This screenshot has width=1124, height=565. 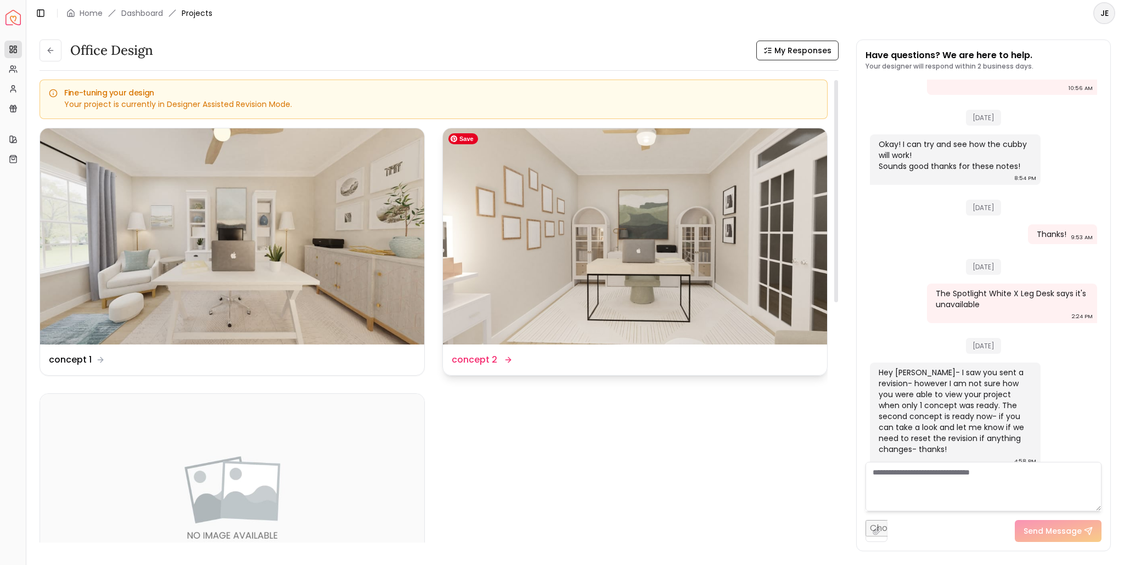 I want to click on p: Your designer will respond within 2 business days., so click(x=950, y=66).